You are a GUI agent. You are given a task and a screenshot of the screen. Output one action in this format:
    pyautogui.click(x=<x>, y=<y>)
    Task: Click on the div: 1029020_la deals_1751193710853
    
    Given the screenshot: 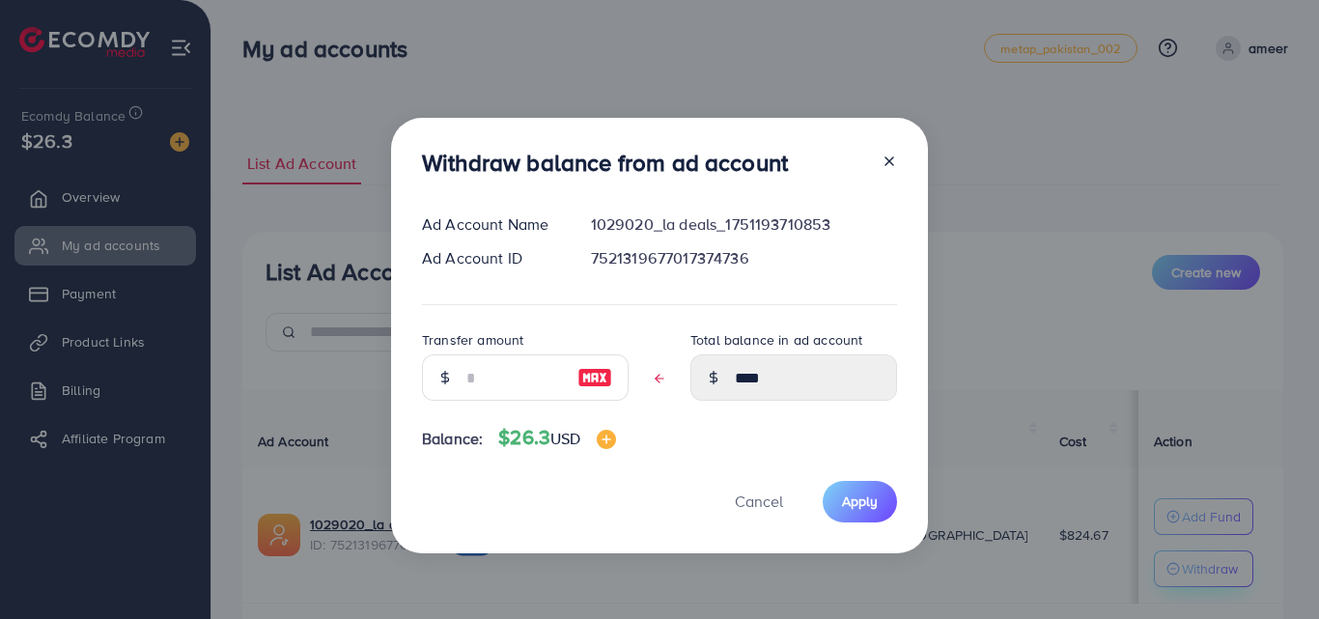 What is the action you would take?
    pyautogui.click(x=744, y=224)
    